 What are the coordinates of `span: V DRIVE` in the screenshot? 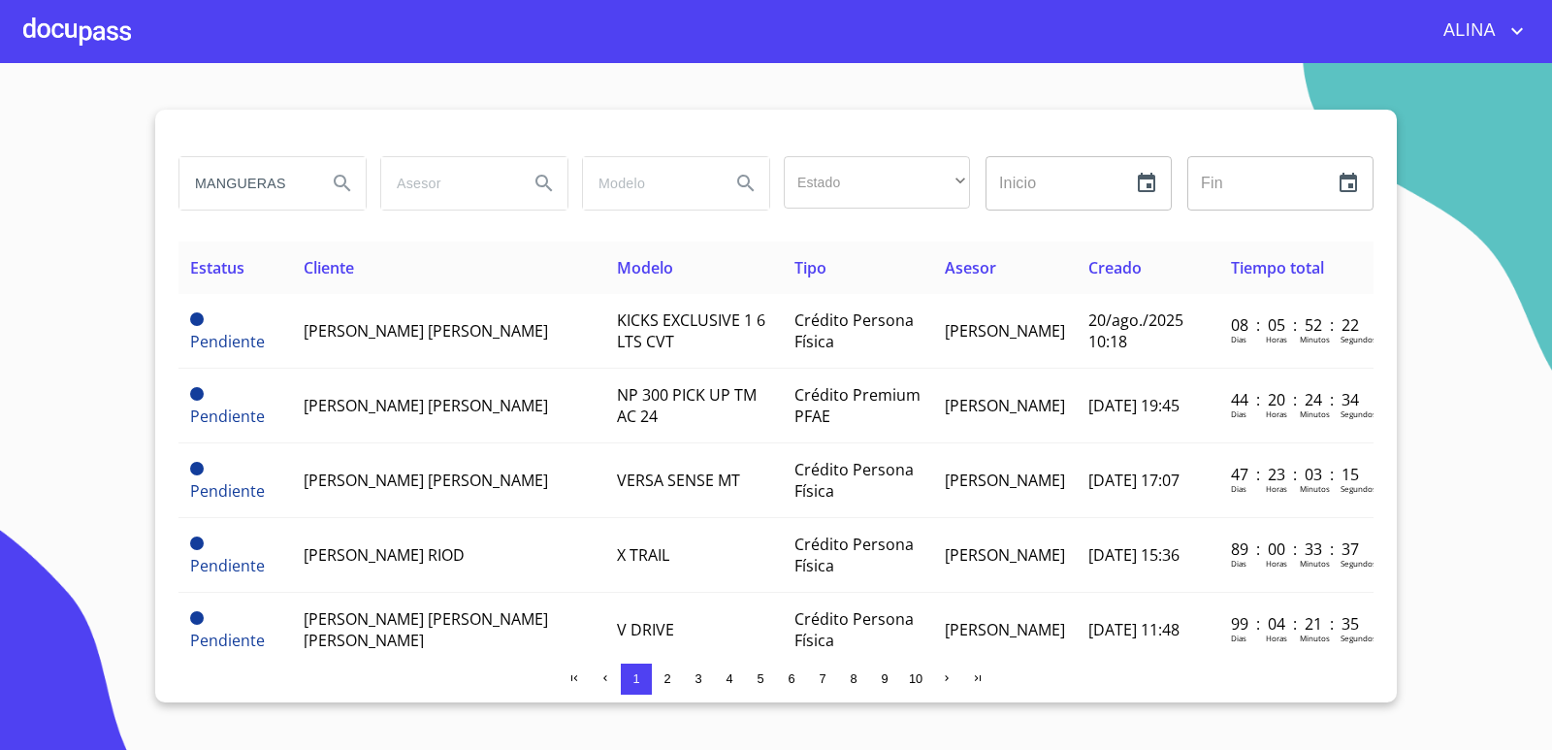 It's located at (645, 629).